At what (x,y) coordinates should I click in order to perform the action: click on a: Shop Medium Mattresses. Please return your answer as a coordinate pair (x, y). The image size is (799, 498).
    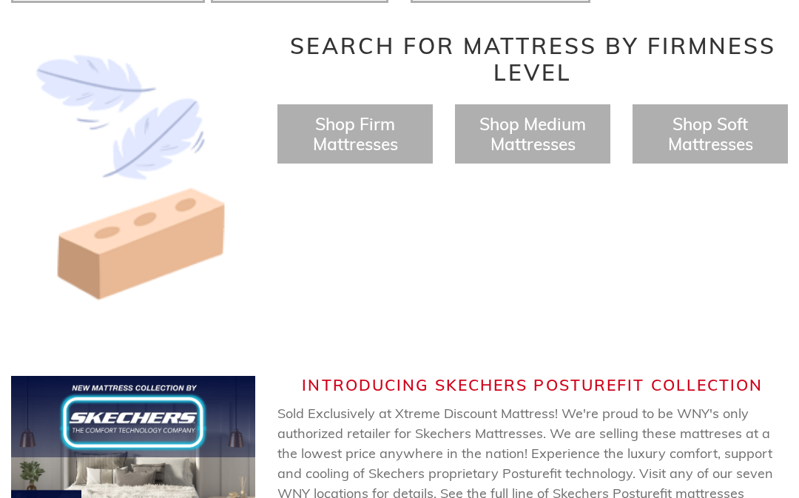
    Looking at the image, I should click on (533, 134).